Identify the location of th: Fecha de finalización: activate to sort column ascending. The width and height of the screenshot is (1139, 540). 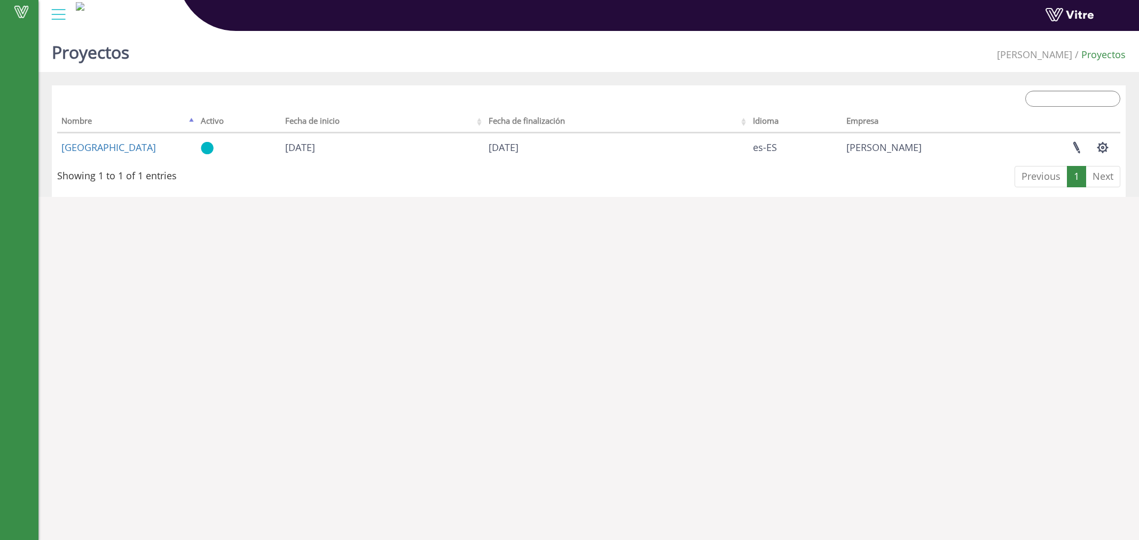
(616, 123).